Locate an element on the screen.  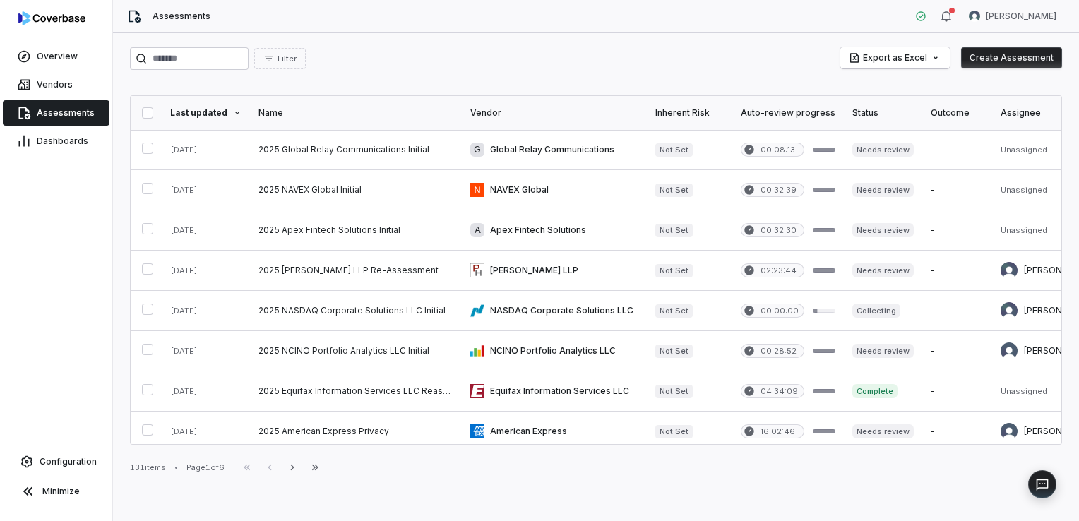
span: Dashboards is located at coordinates (62, 141).